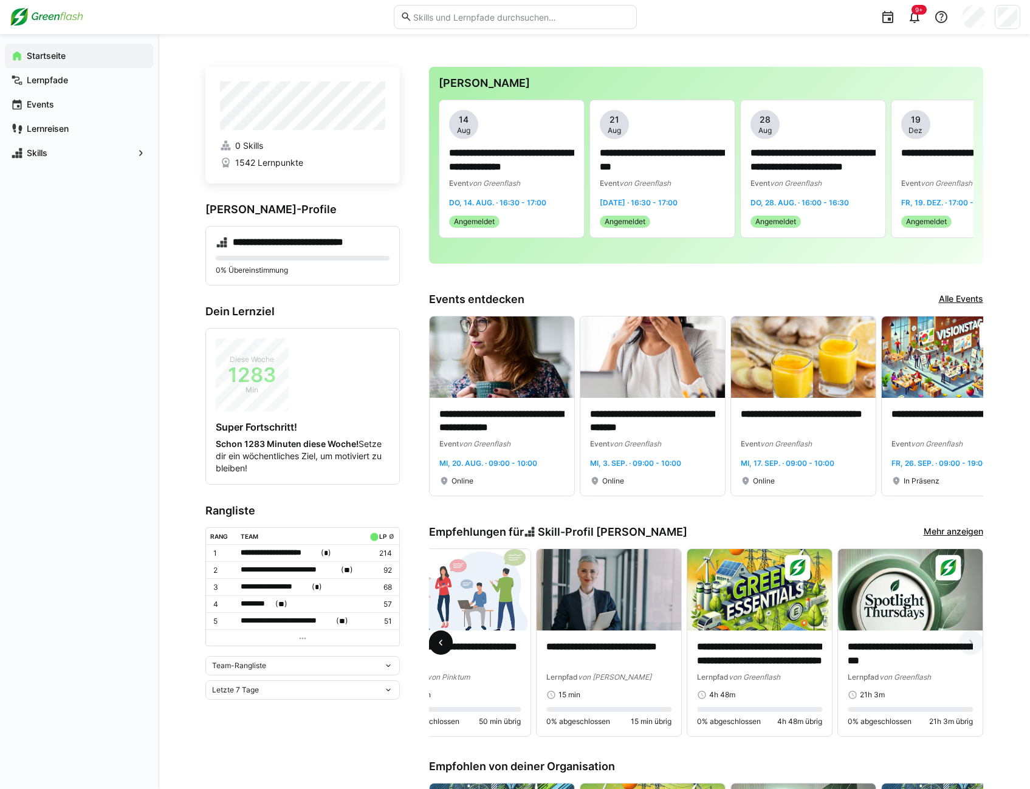 This screenshot has width=1030, height=789. What do you see at coordinates (235, 690) in the screenshot?
I see `span: Letzte 7 Tage` at bounding box center [235, 690].